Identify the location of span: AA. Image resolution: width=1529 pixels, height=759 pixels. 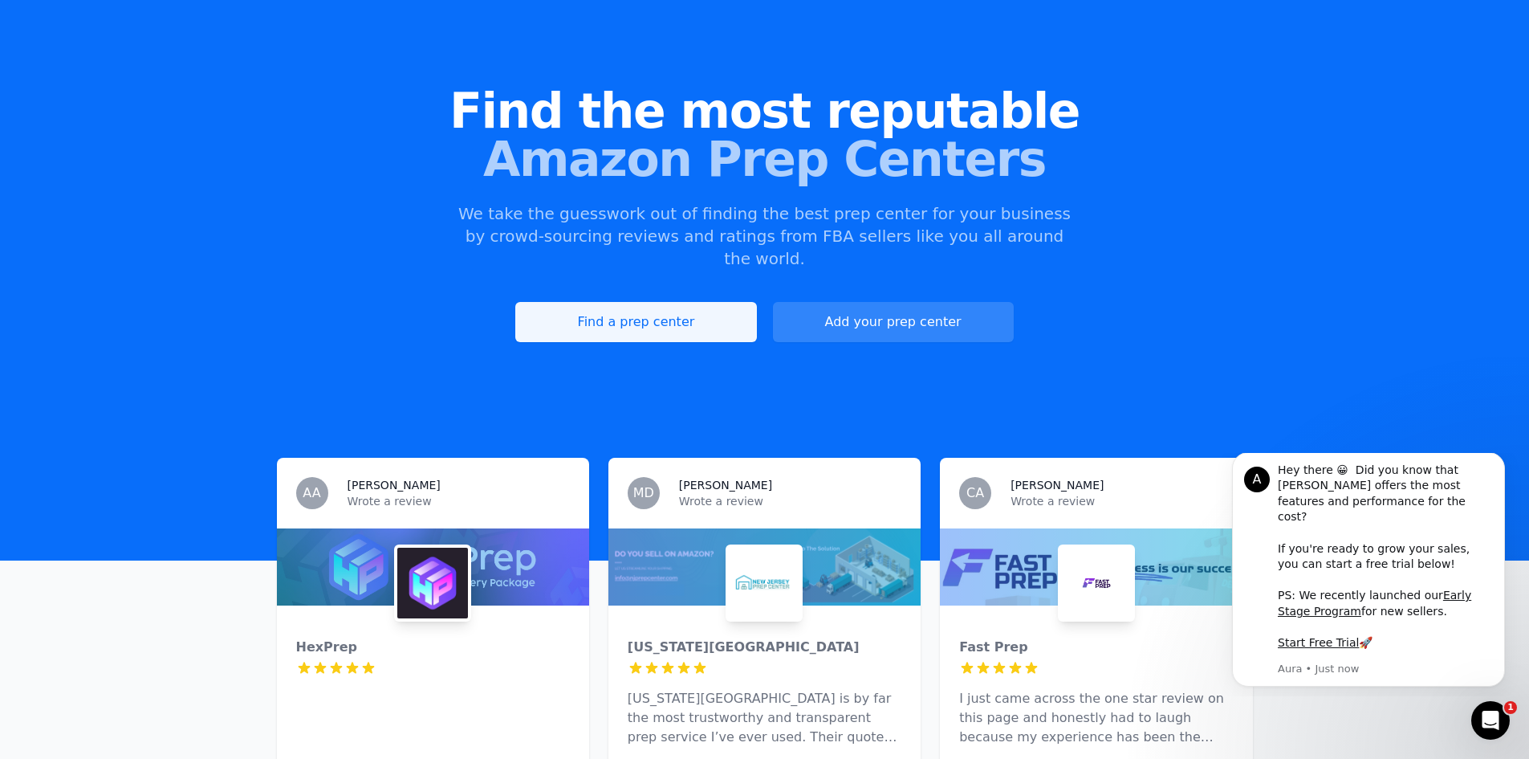
(312, 493).